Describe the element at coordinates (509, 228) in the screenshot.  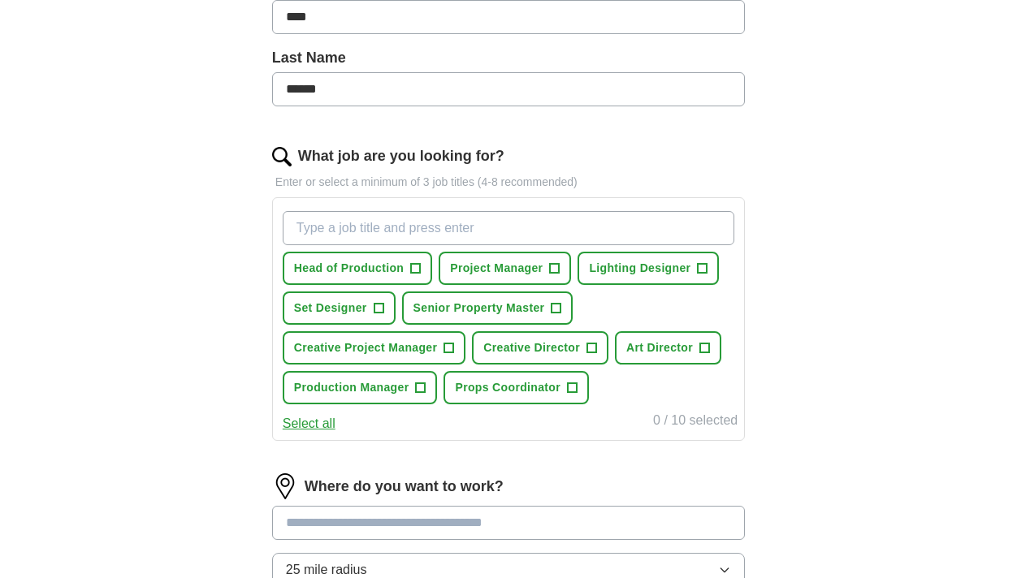
I see `input: Type a job title and press enter` at that location.